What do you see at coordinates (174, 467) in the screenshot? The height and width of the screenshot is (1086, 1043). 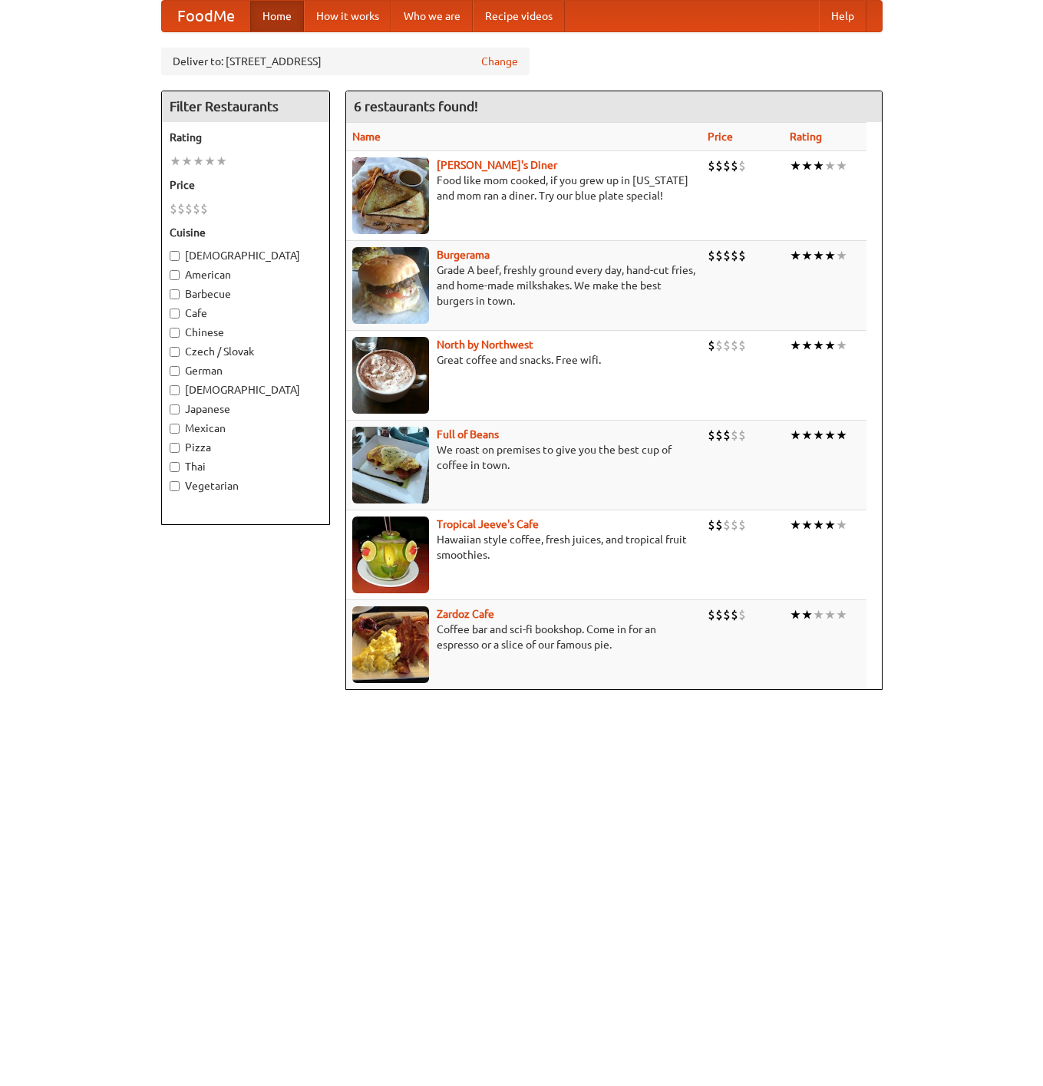 I see `input: Thai` at bounding box center [174, 467].